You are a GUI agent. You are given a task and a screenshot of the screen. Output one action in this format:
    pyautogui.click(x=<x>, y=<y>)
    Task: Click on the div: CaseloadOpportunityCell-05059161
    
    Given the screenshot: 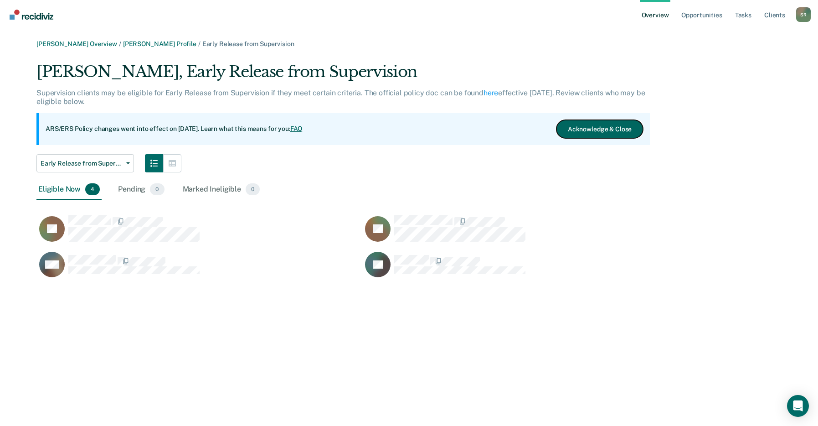 What is the action you would take?
    pyautogui.click(x=525, y=269)
    